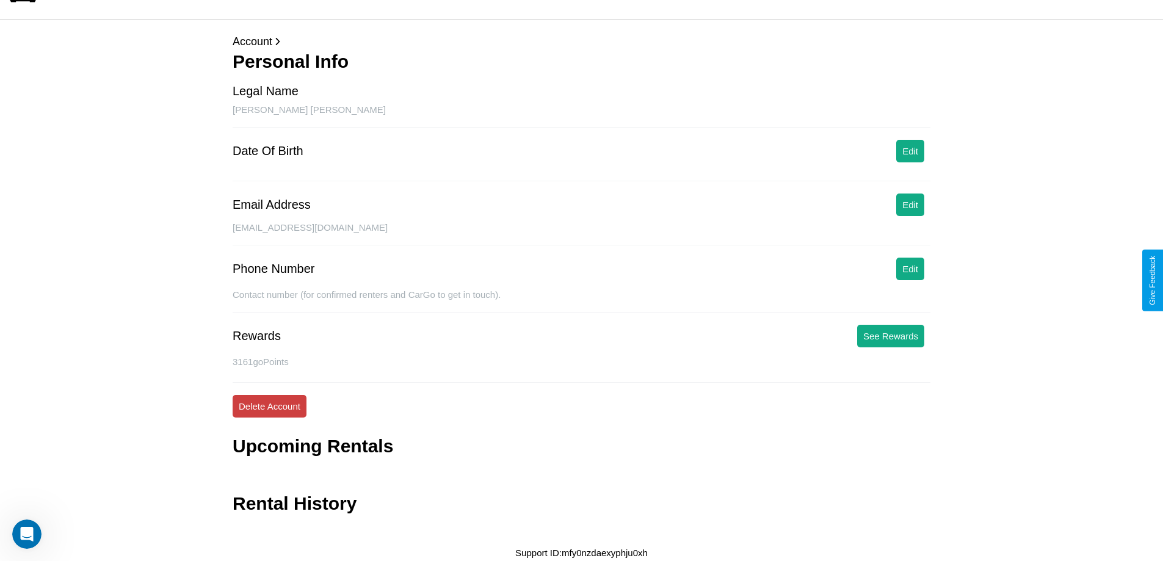  I want to click on div: Phone Number, so click(274, 269).